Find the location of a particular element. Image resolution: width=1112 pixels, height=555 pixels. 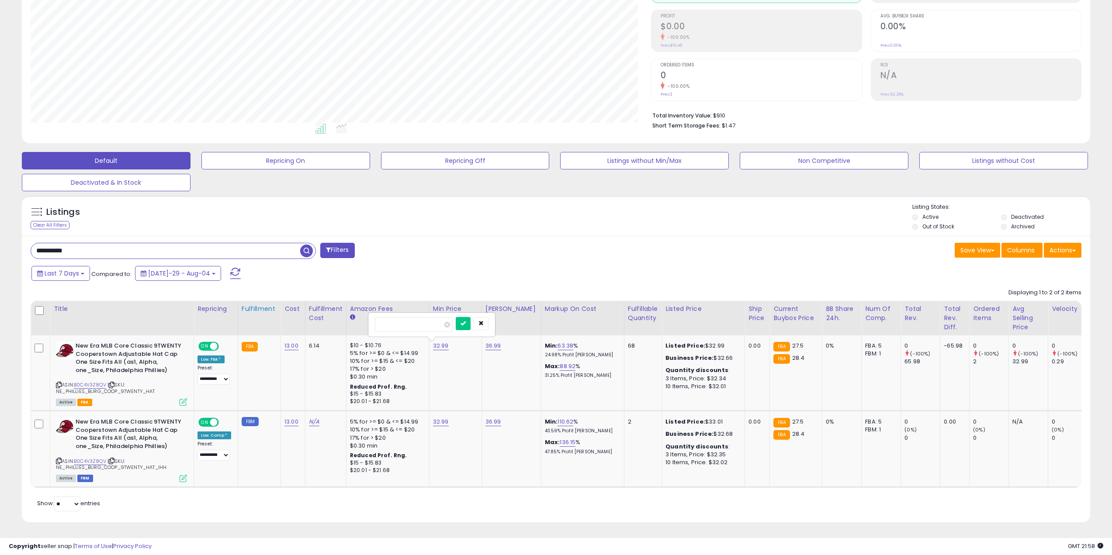

small: Prev: 0.00% is located at coordinates (891, 45).